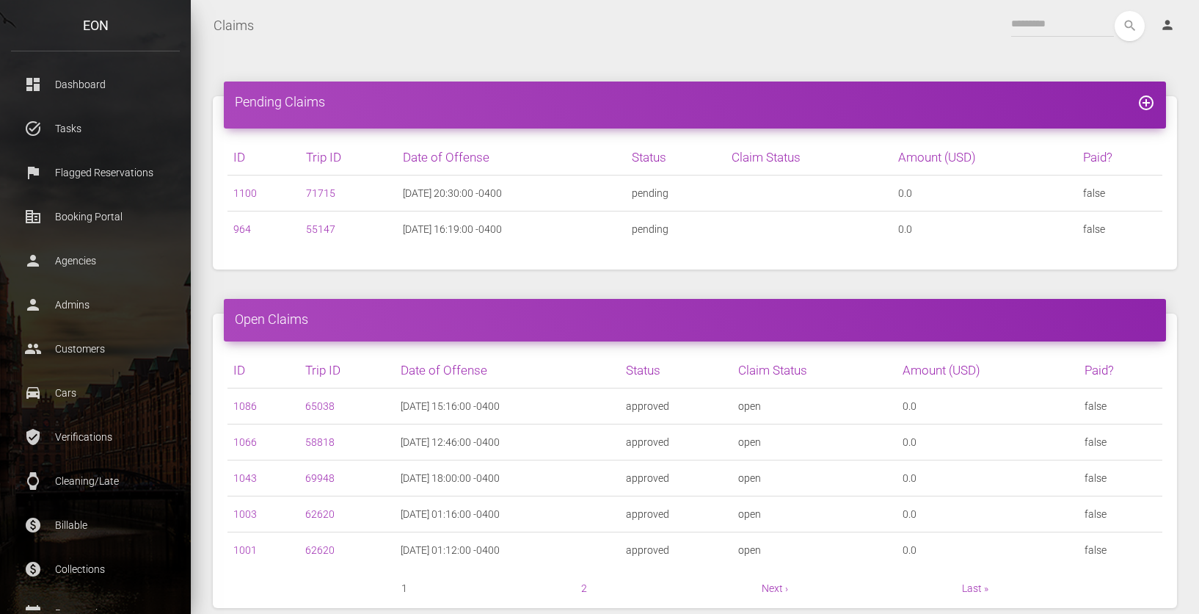 The height and width of the screenshot is (614, 1199). Describe the element at coordinates (95, 172) in the screenshot. I see `p: Flagged Reservations` at that location.